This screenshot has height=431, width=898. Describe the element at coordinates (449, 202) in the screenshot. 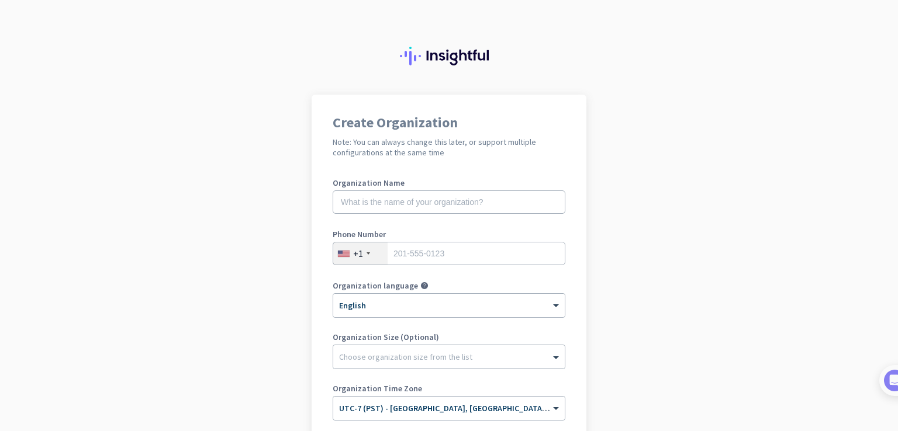

I see `input: What is the name of your organization?` at that location.